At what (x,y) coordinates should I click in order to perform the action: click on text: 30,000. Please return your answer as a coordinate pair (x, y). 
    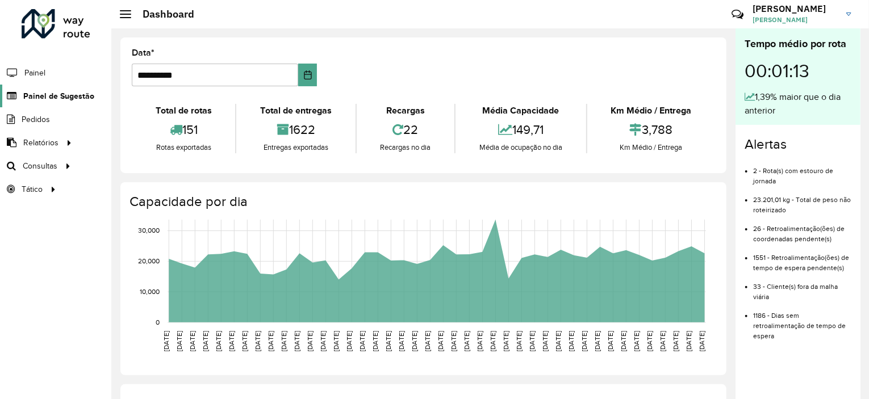
    Looking at the image, I should click on (149, 231).